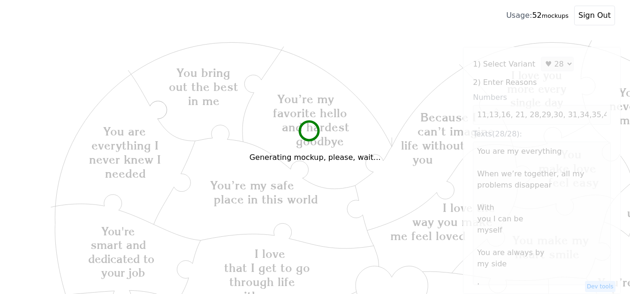 The width and height of the screenshot is (630, 294). Describe the element at coordinates (600, 287) in the screenshot. I see `button: Dev tools` at that location.